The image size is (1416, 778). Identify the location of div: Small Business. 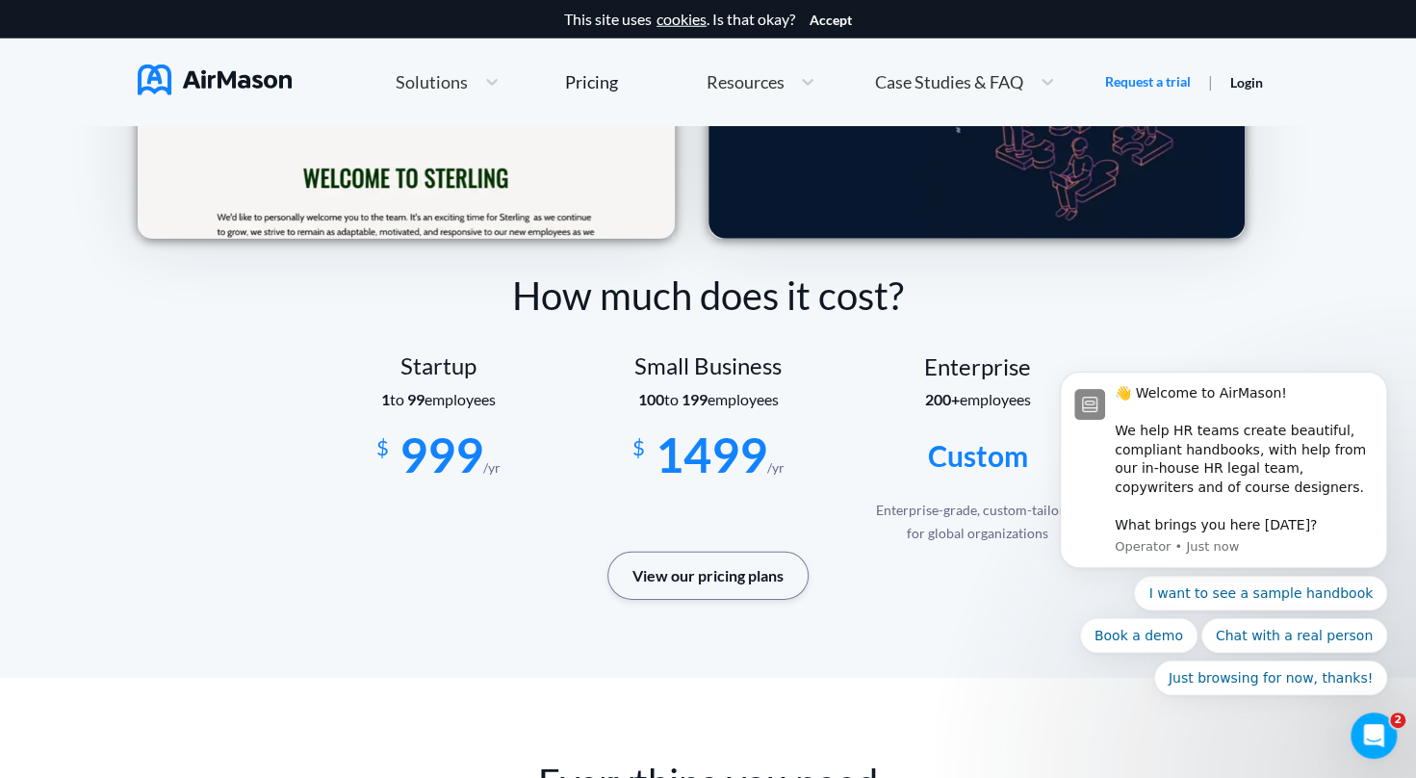
(709, 366).